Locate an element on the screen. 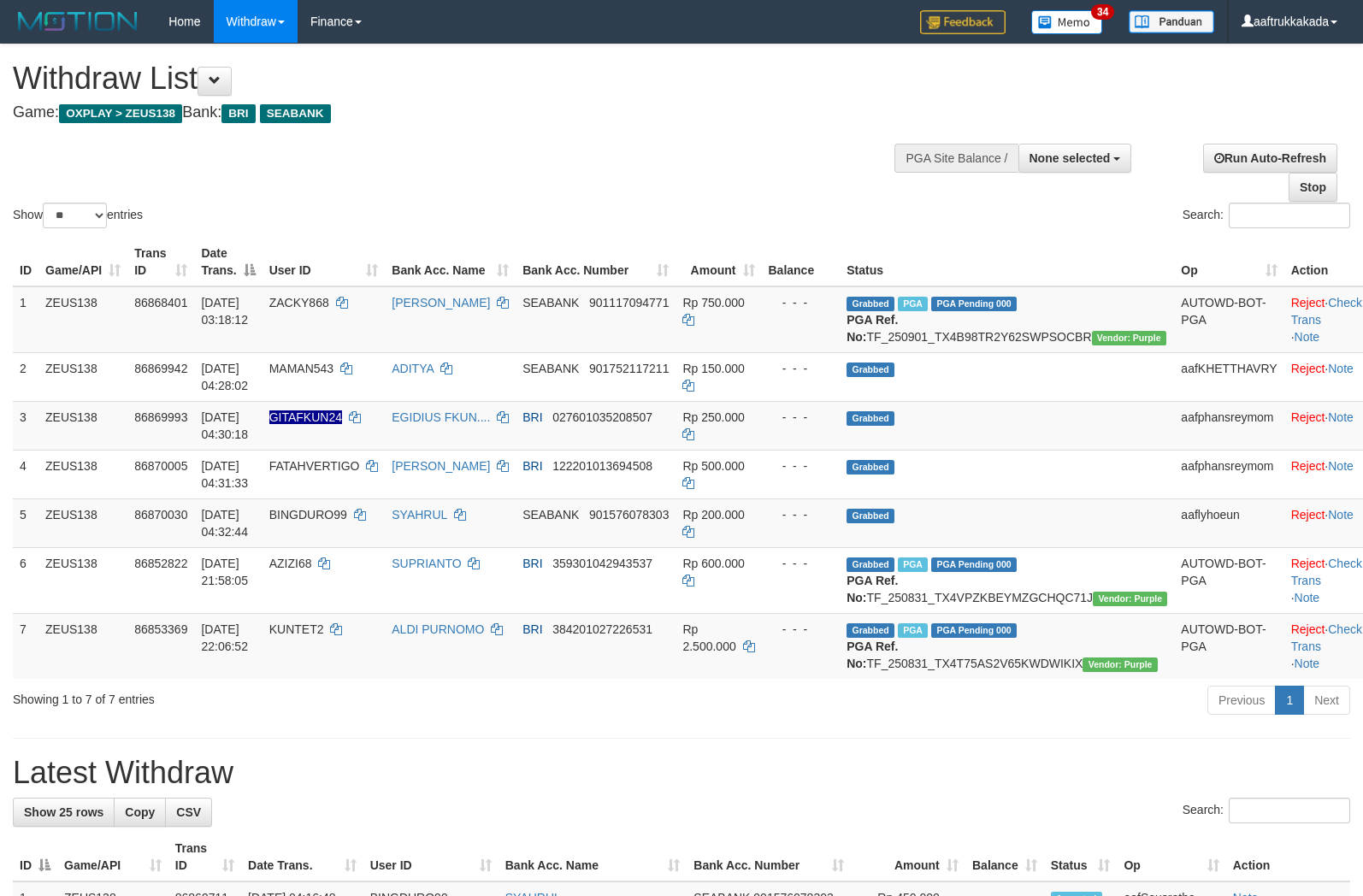  label: Search: is located at coordinates (1266, 811).